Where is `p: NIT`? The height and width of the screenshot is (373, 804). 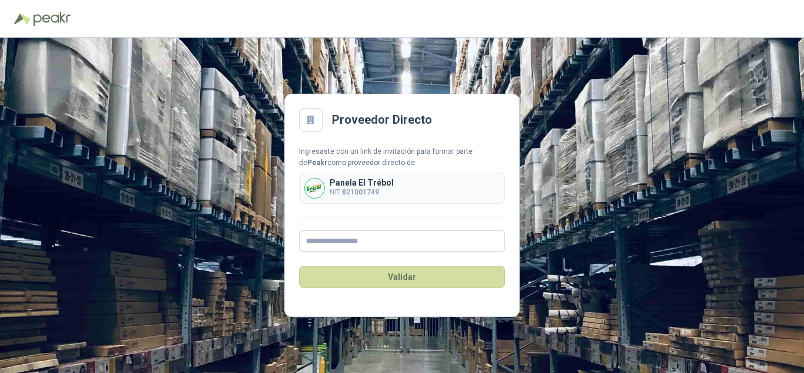
p: NIT is located at coordinates (361, 192).